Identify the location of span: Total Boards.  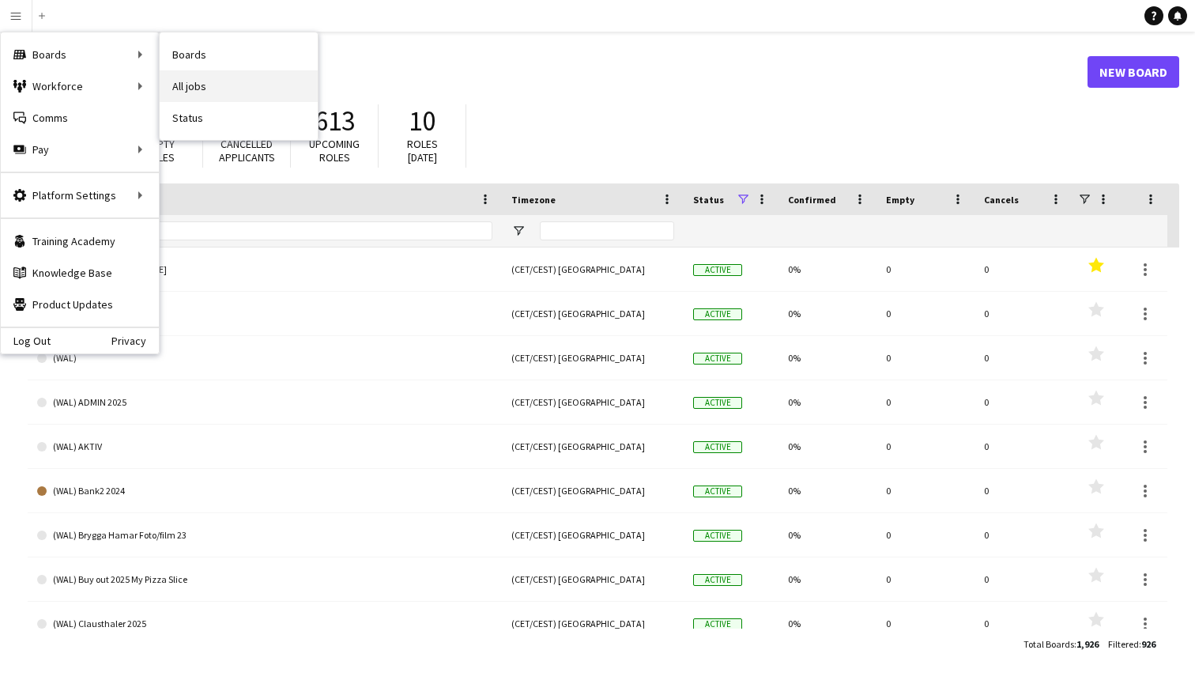
(1049, 643).